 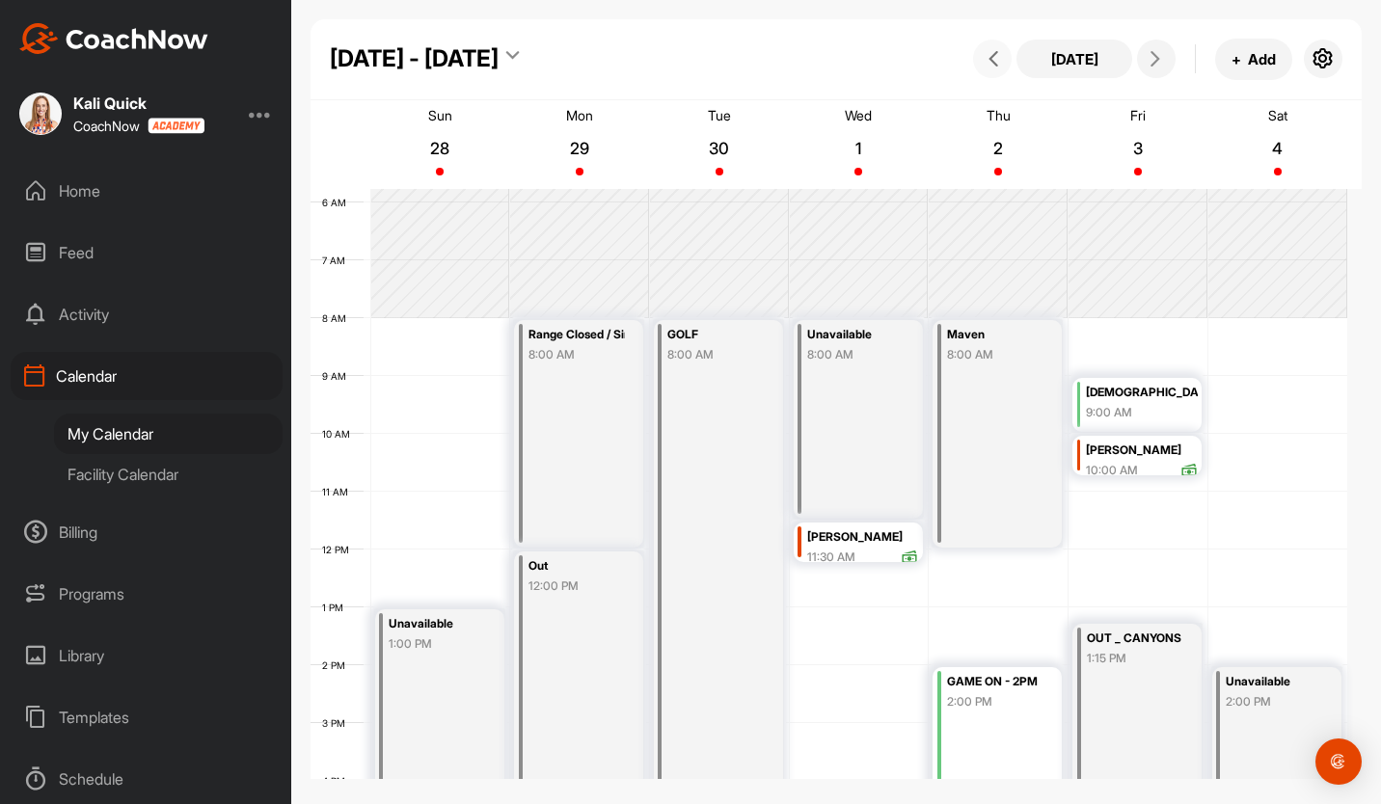 I want to click on div: My Calendar, so click(x=168, y=434).